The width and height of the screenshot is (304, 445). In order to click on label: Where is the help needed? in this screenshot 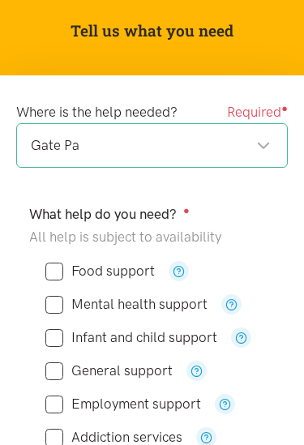, I will do `click(96, 112)`.